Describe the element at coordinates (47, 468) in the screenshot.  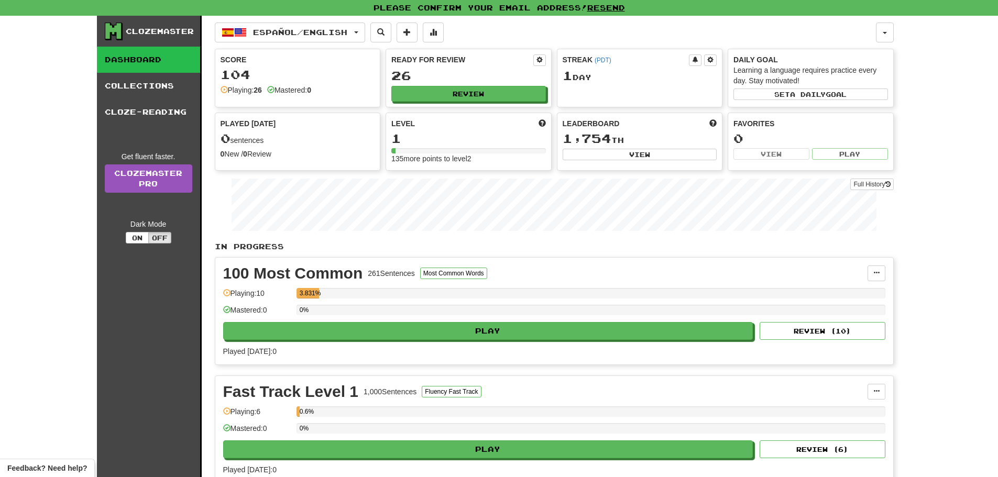
I see `span: Open feedback widget` at that location.